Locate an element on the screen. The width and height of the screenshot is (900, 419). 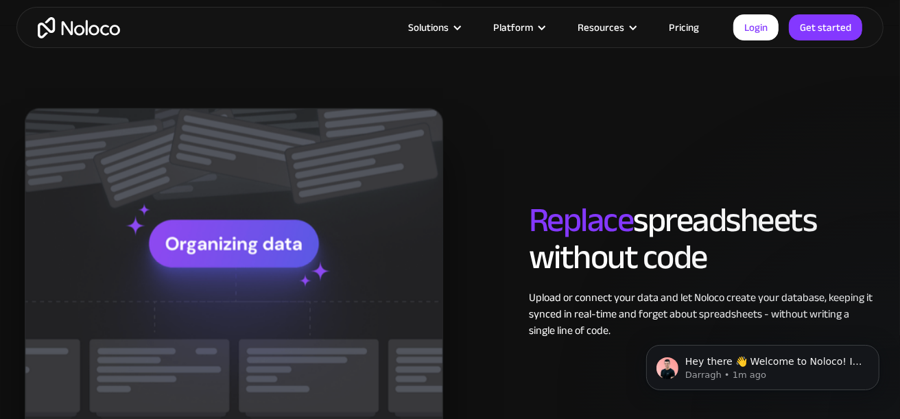
a: Login is located at coordinates (756, 27).